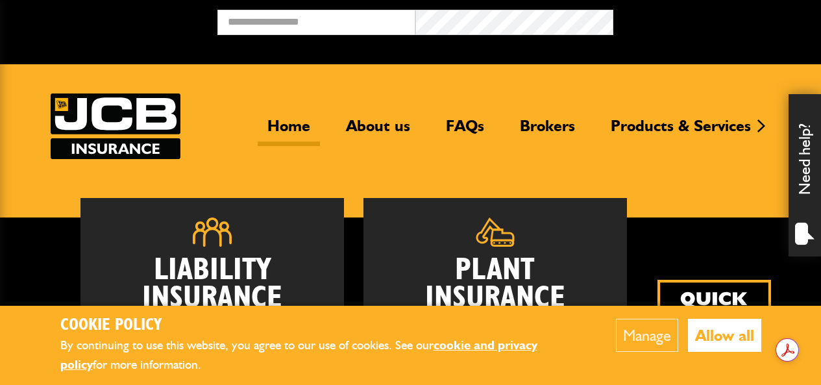 This screenshot has width=821, height=385. What do you see at coordinates (647, 335) in the screenshot?
I see `button: Manage` at bounding box center [647, 335].